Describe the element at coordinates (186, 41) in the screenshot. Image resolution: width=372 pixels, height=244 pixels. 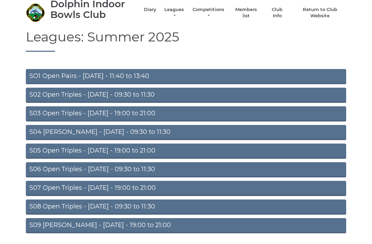
I see `h1: Leagues: Summer 2025` at that location.